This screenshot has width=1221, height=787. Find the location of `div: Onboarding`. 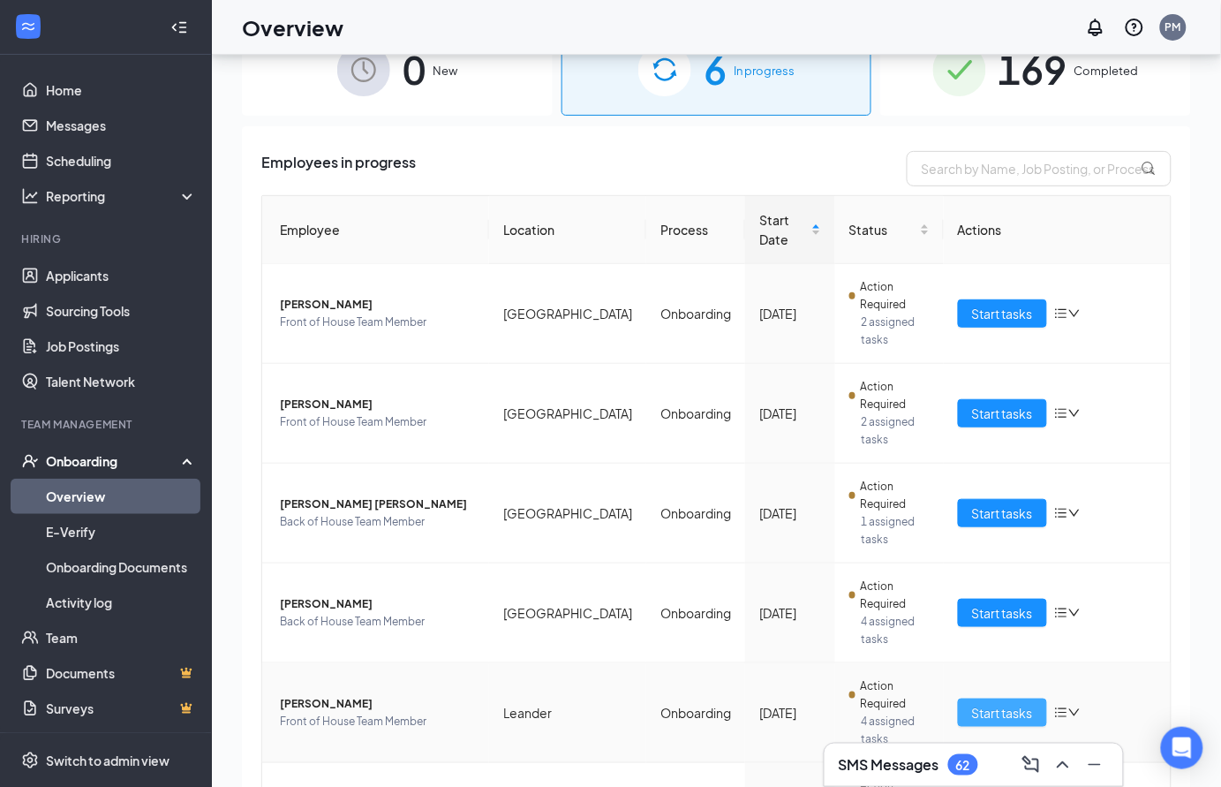

div: Onboarding is located at coordinates (114, 461).